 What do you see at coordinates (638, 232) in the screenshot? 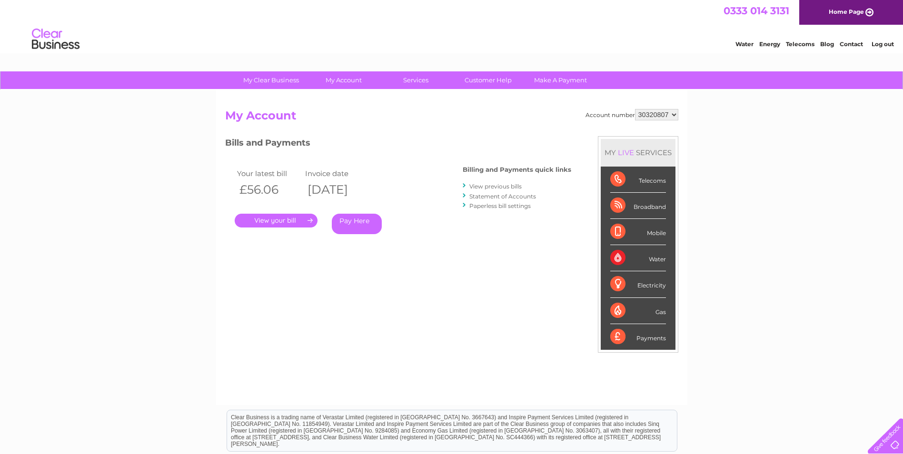
I see `div: Mobile` at bounding box center [638, 232].